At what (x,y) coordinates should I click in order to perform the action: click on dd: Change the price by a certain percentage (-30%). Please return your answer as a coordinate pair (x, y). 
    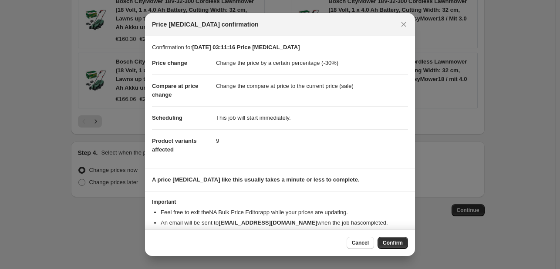
    Looking at the image, I should click on (312, 63).